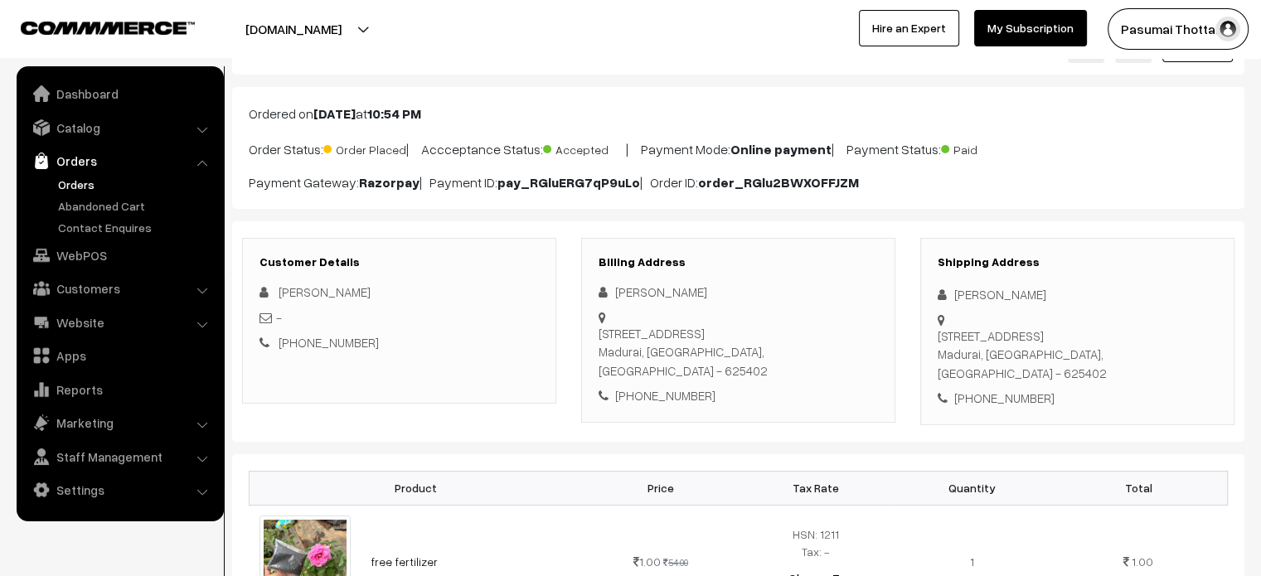 The image size is (1261, 576). What do you see at coordinates (816, 488) in the screenshot?
I see `th: Tax Rate` at bounding box center [816, 488].